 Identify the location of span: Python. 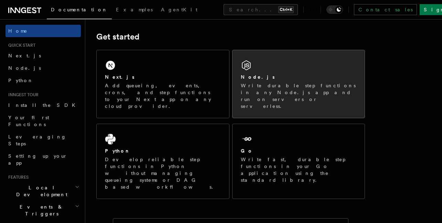
(21, 80).